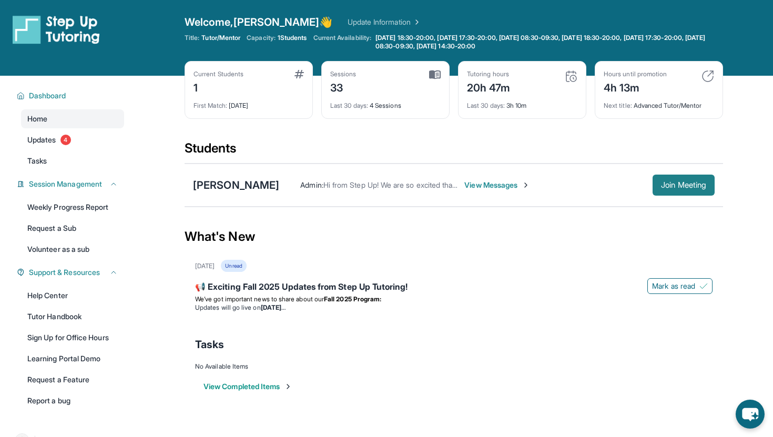 The height and width of the screenshot is (437, 773). Describe the element at coordinates (73, 401) in the screenshot. I see `a: Report a bug` at that location.